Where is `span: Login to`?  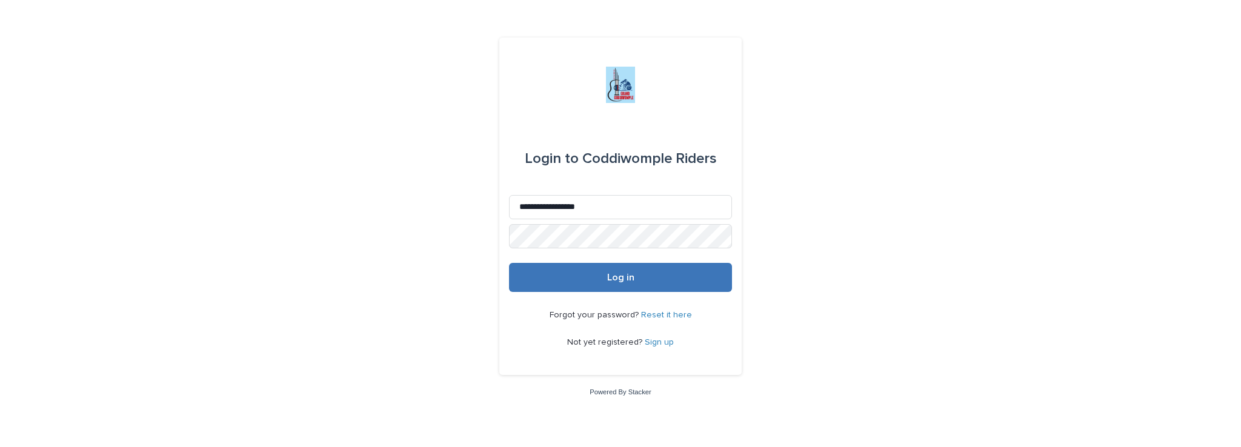 span: Login to is located at coordinates (551, 159).